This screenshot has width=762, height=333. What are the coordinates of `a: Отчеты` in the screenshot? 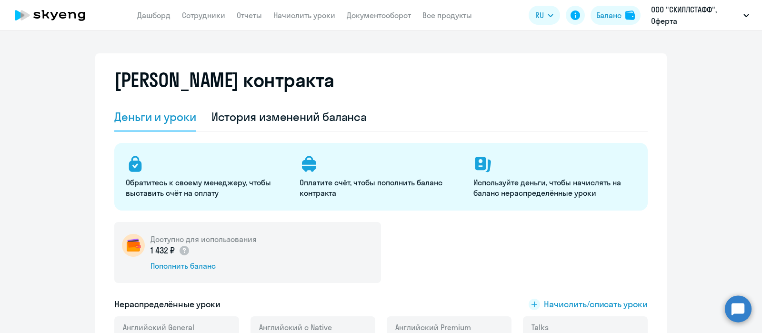 It's located at (249, 15).